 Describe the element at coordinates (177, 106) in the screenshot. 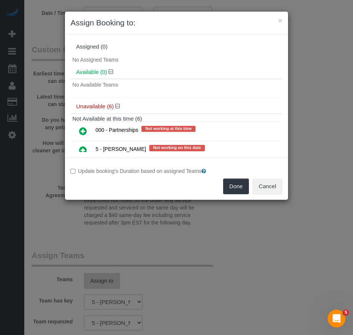

I see `h4: Unavailable (6)` at that location.